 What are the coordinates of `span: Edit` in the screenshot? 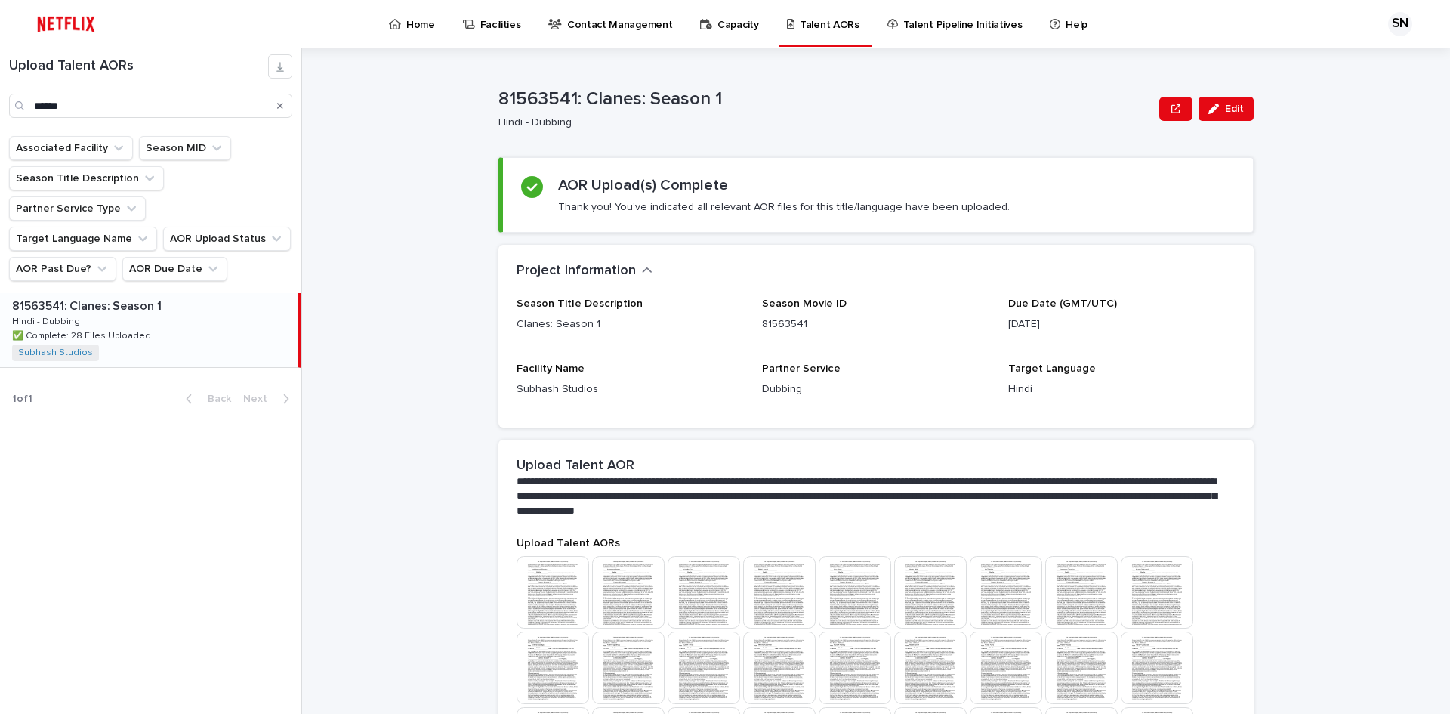 It's located at (1234, 109).